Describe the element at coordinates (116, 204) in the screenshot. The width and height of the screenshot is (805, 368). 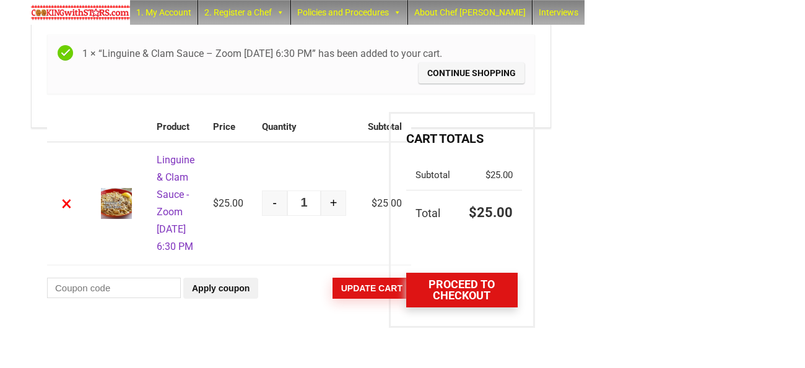
I see `img: Linguine & Clam Sauce - Zoom Monday Sept 15, 2025 @ 6:30 PM` at that location.